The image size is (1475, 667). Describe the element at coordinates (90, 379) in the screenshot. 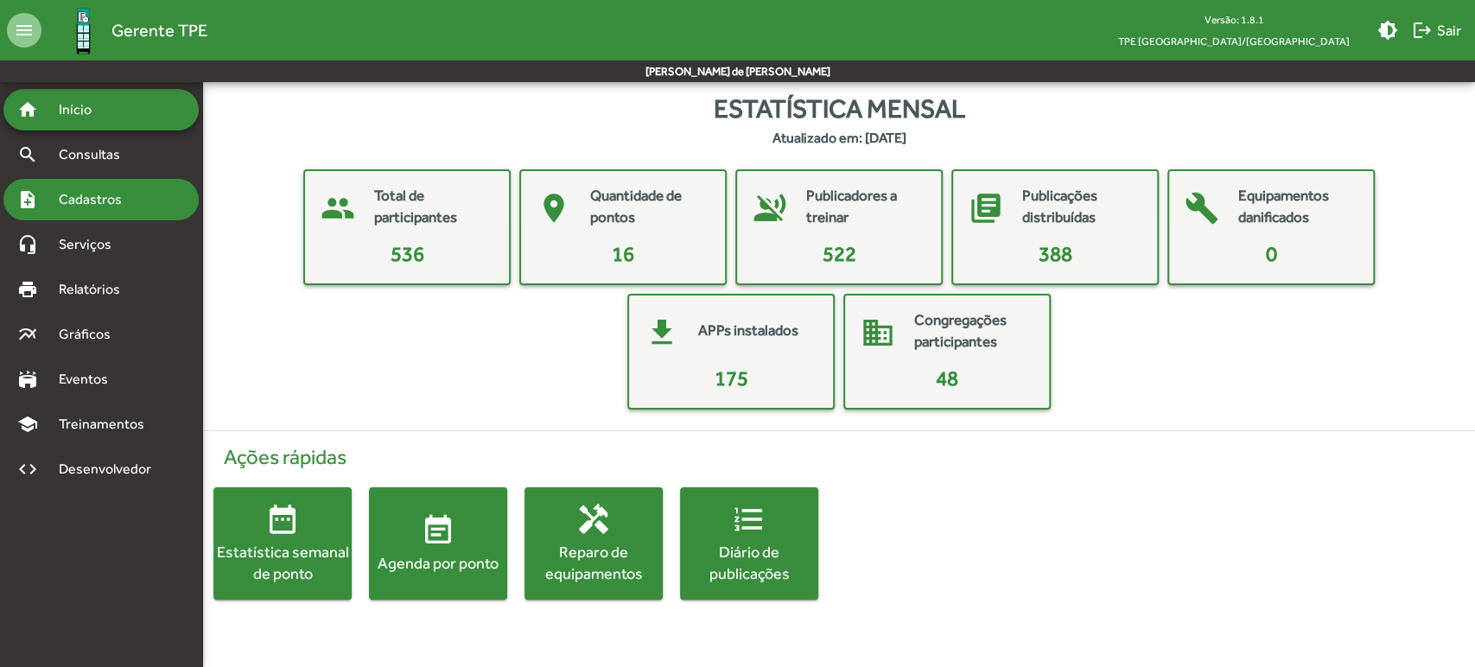

I see `span: Eventos` at that location.